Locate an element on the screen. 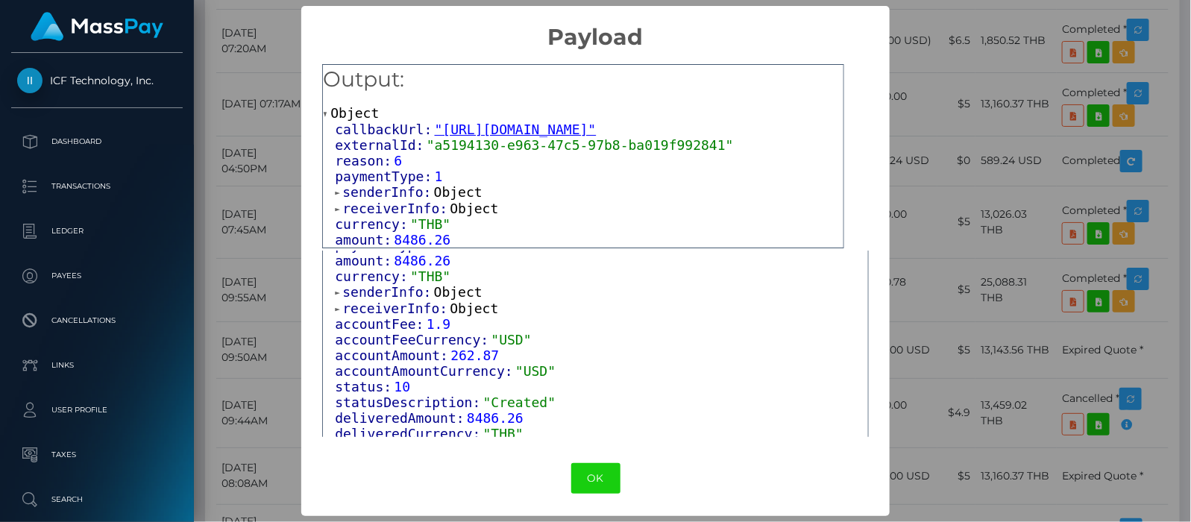  span: accountAmountCurrency: is located at coordinates (425, 371).